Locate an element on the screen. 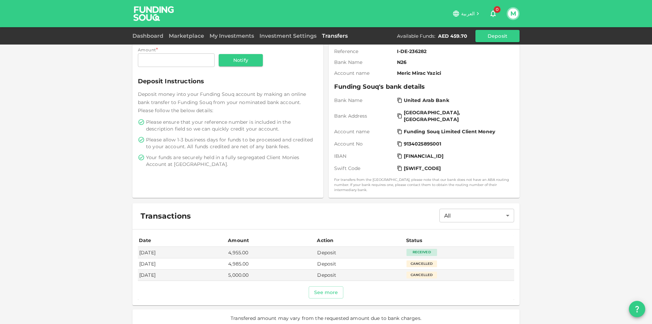  span: Account No is located at coordinates (364, 144).